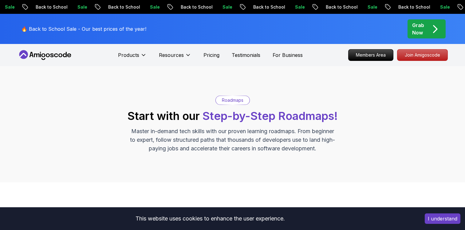 The image size is (465, 230). Describe the element at coordinates (371, 55) in the screenshot. I see `p: Members Area` at that location.